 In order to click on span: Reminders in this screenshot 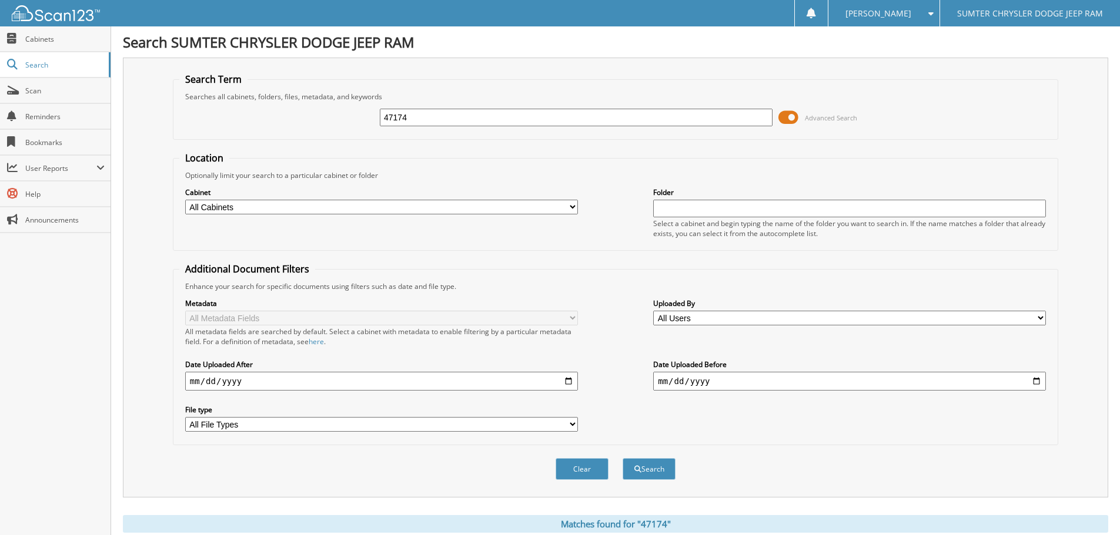, I will do `click(65, 116)`.